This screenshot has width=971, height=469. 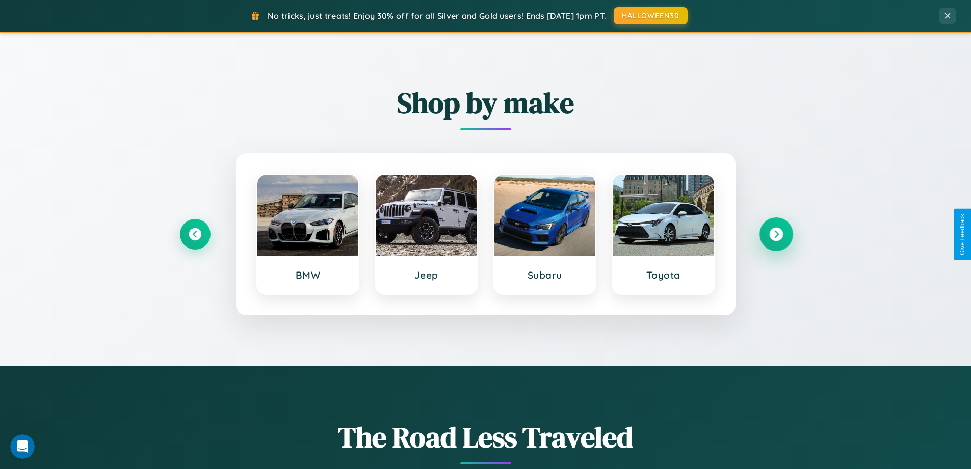 I want to click on h1: The Road Less Traveled, so click(x=486, y=436).